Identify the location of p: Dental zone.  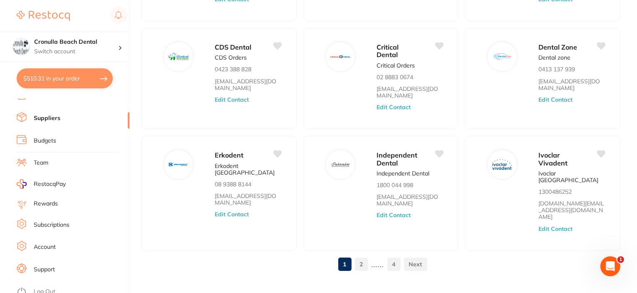
(555, 57).